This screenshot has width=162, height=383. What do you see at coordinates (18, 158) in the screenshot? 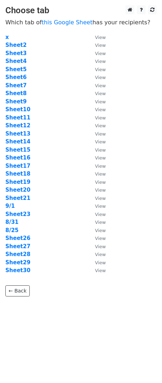
I see `strong: Sheet16` at bounding box center [18, 158].